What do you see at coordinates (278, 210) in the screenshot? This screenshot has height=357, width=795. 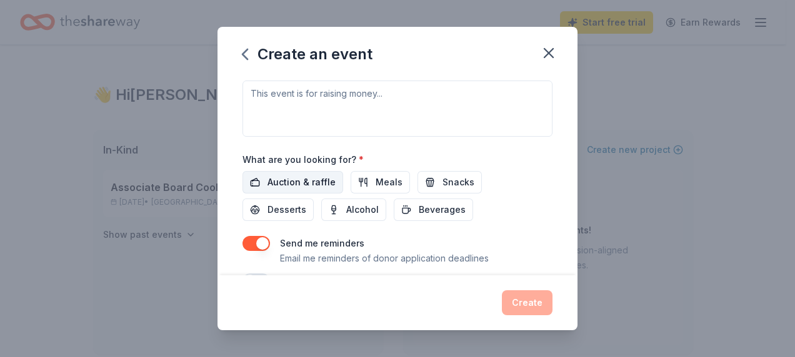 I see `button: Desserts` at bounding box center [278, 210].